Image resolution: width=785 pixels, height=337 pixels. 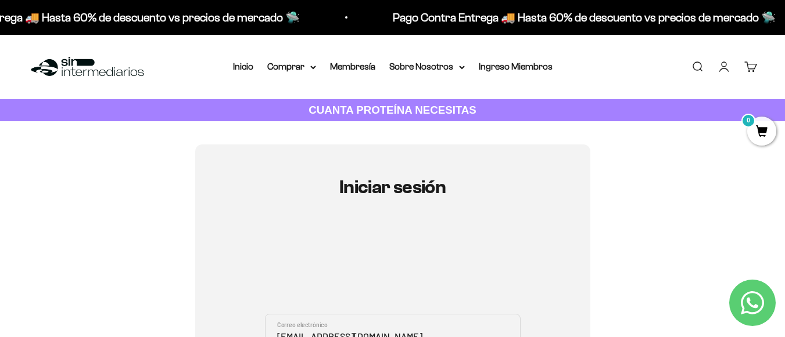 I want to click on h1: Iniciar sesión, so click(x=393, y=187).